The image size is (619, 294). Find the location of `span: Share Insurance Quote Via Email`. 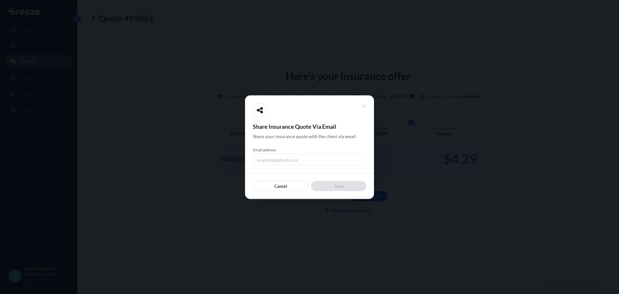

span: Share Insurance Quote Via Email is located at coordinates (310, 126).